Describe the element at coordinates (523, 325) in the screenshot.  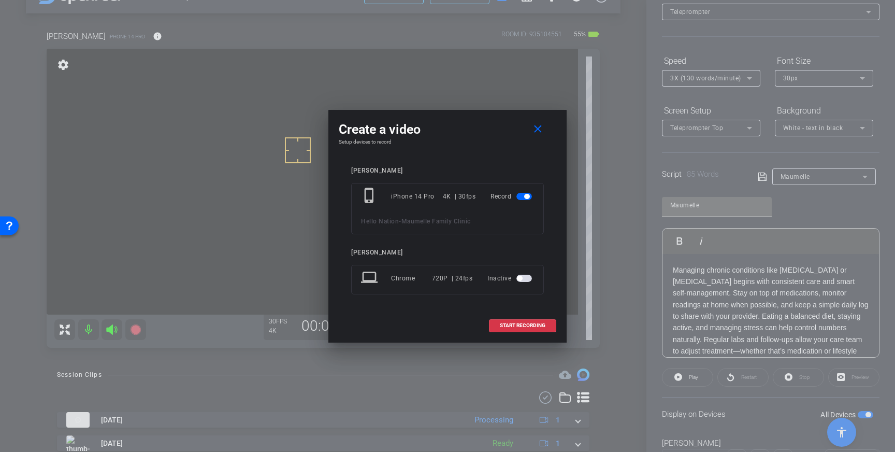
I see `span: START RECORDING` at that location.